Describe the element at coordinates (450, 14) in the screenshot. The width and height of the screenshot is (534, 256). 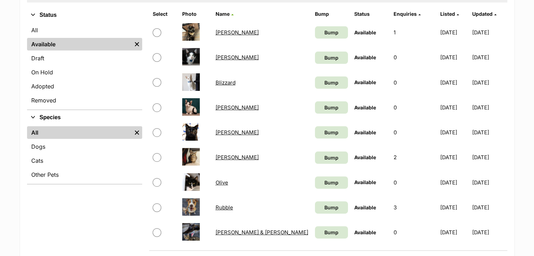
I see `a: Listed` at that location.